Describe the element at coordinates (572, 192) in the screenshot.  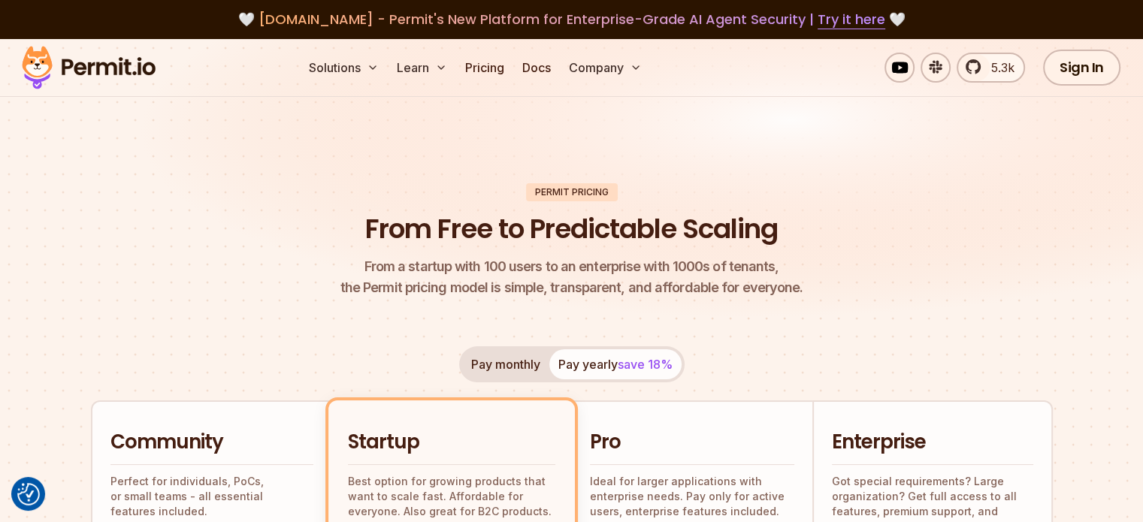
I see `div: Permit Pricing` at that location.